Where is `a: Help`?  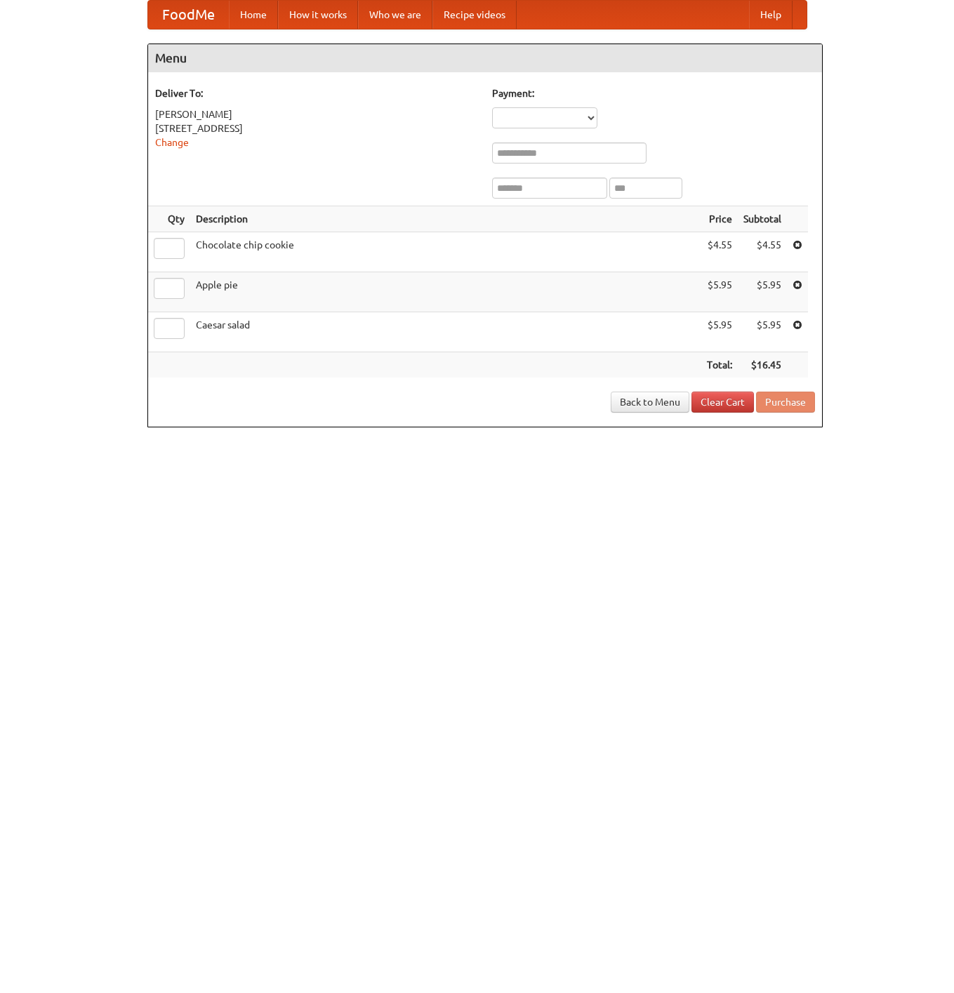
a: Help is located at coordinates (771, 15).